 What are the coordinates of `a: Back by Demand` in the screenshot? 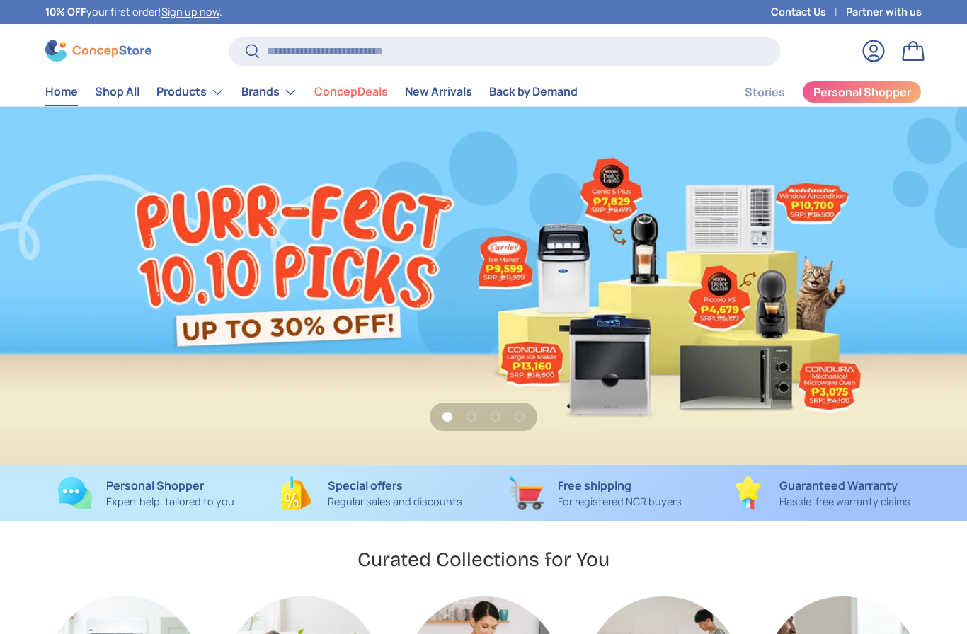 It's located at (533, 91).